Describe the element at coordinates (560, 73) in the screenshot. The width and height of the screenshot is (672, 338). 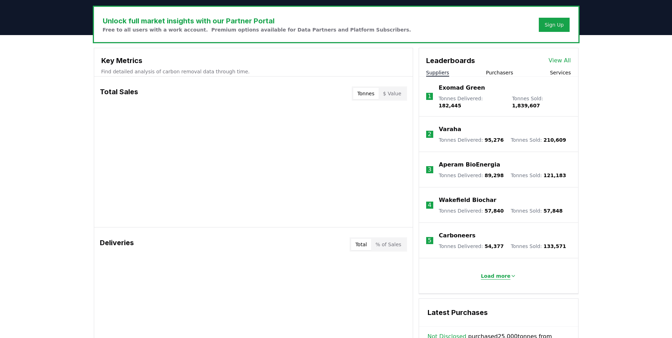
I see `button: Services` at that location.